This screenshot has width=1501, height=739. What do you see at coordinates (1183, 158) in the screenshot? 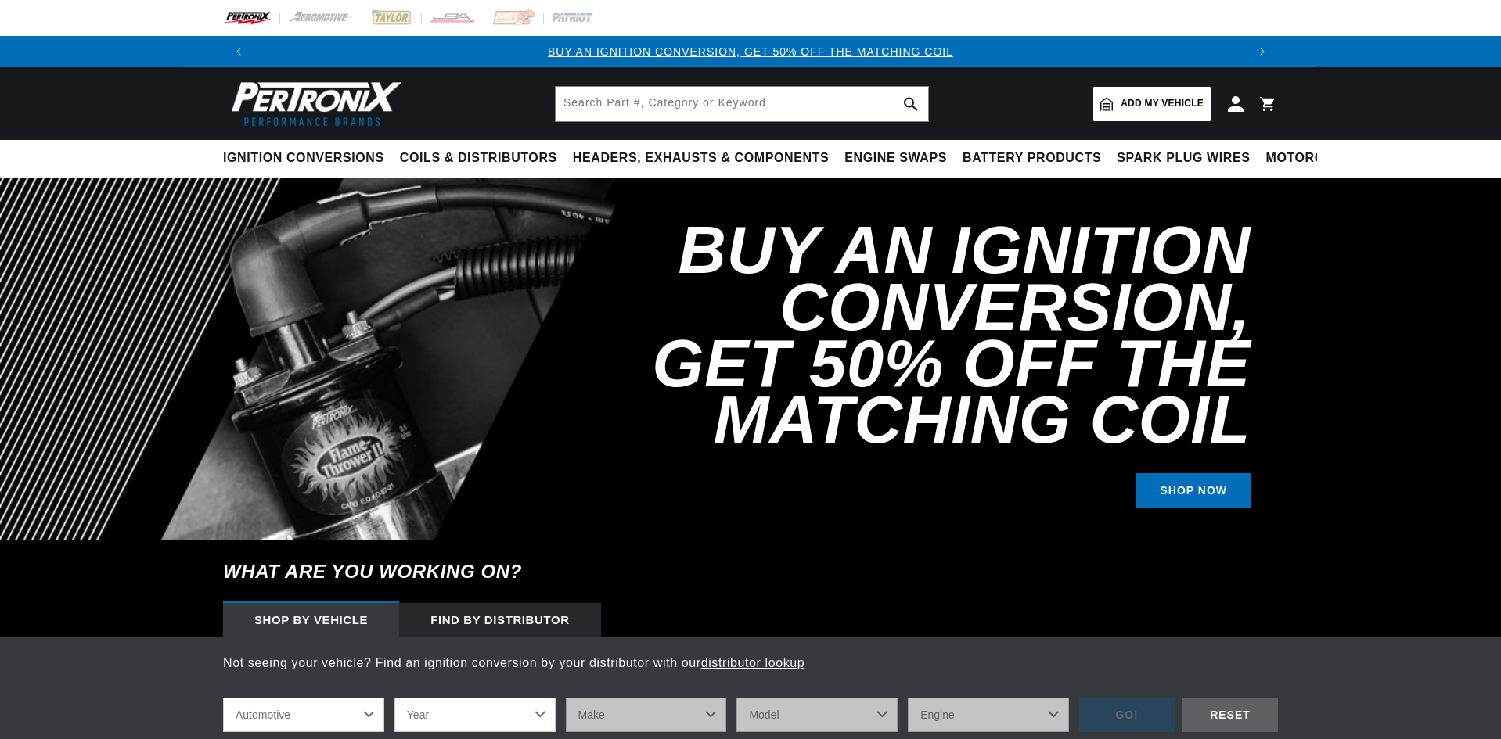
I see `span: Spark Plug Wires` at bounding box center [1183, 158].